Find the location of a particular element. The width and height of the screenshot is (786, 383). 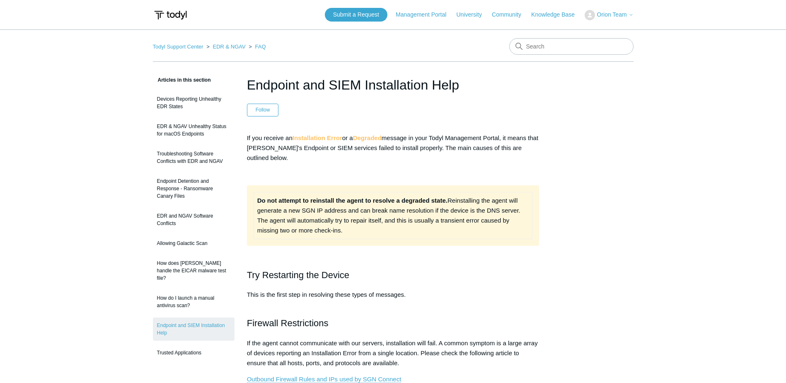

li: EDR & NGAV is located at coordinates (226, 46).